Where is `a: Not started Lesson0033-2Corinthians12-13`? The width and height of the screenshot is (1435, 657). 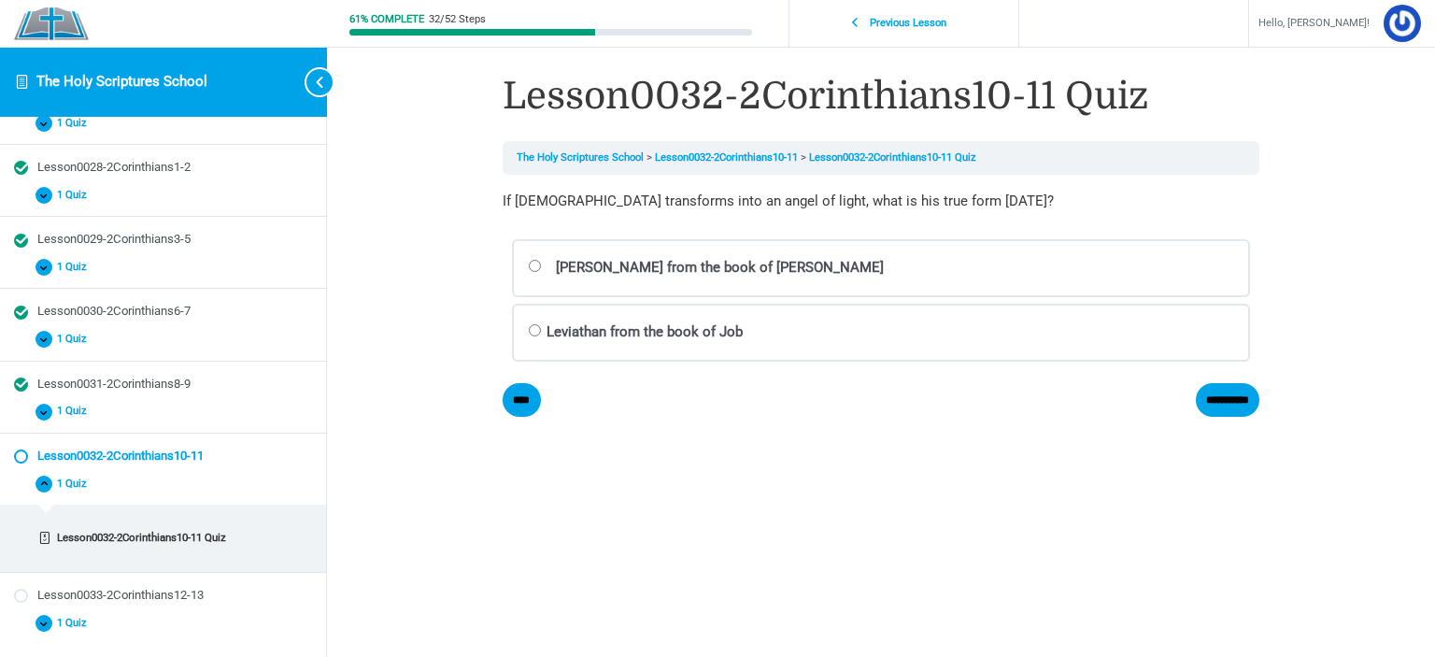 a: Not started Lesson0033-2Corinthians12-13 is located at coordinates (163, 595).